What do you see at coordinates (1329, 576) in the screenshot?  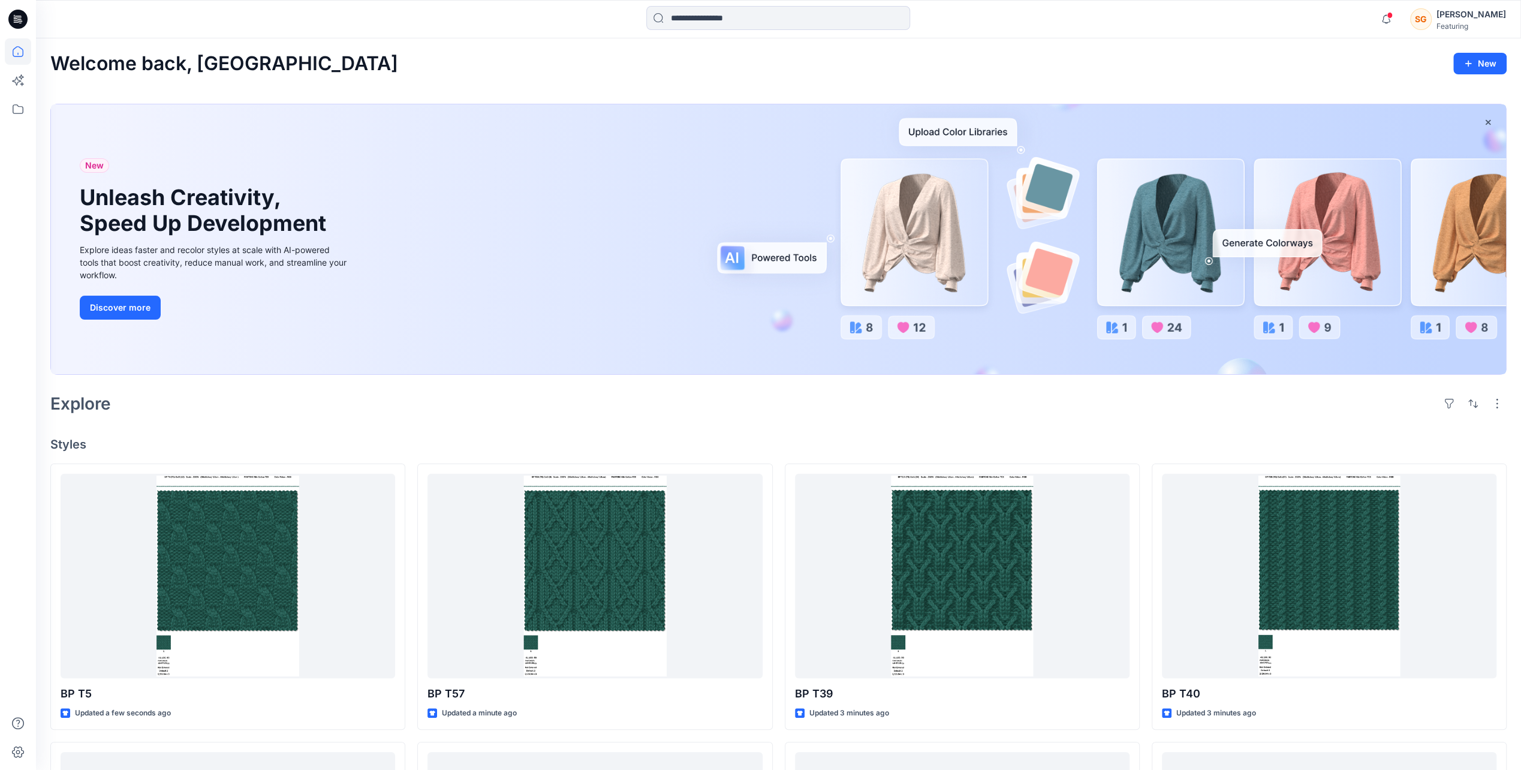 I see `a: BP T40` at bounding box center [1329, 576].